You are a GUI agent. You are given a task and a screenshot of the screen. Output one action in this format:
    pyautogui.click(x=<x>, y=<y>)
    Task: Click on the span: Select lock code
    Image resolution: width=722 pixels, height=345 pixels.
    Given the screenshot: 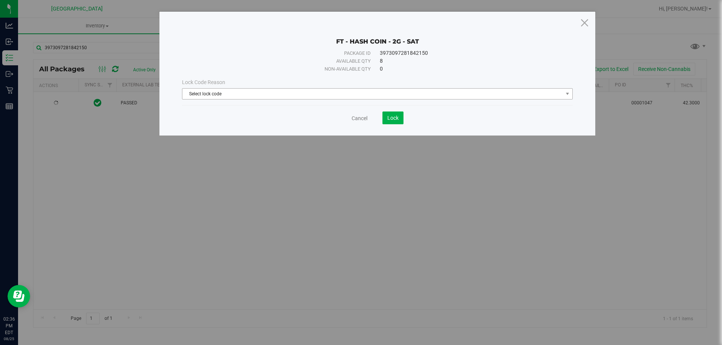 What is the action you would take?
    pyautogui.click(x=372, y=94)
    